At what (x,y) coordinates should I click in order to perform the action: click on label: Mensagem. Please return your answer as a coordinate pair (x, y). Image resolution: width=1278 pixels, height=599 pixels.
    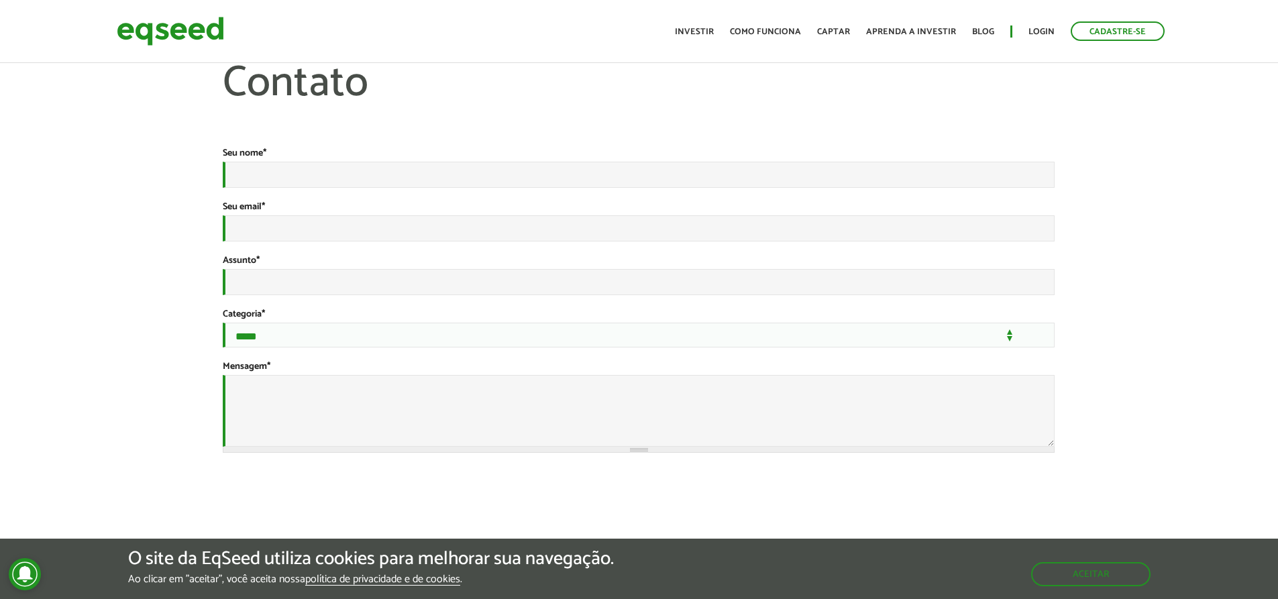
    Looking at the image, I should click on (246, 367).